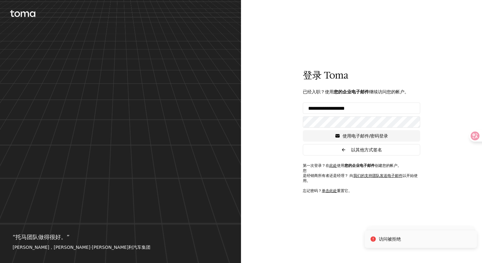 This screenshot has height=263, width=482. I want to click on p: 使用电子邮件/密码登录, so click(366, 136).